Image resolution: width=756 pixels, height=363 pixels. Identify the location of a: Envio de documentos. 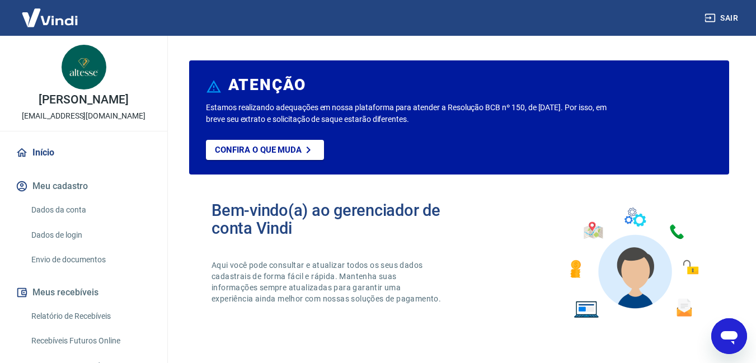
(90, 260).